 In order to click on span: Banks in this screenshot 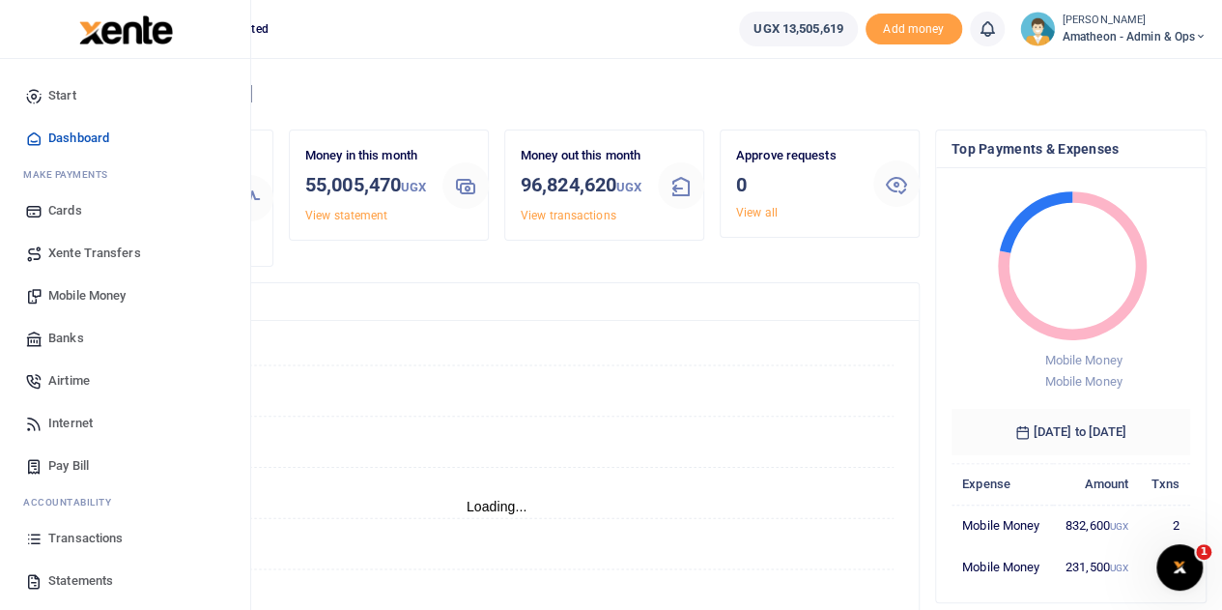, I will do `click(66, 338)`.